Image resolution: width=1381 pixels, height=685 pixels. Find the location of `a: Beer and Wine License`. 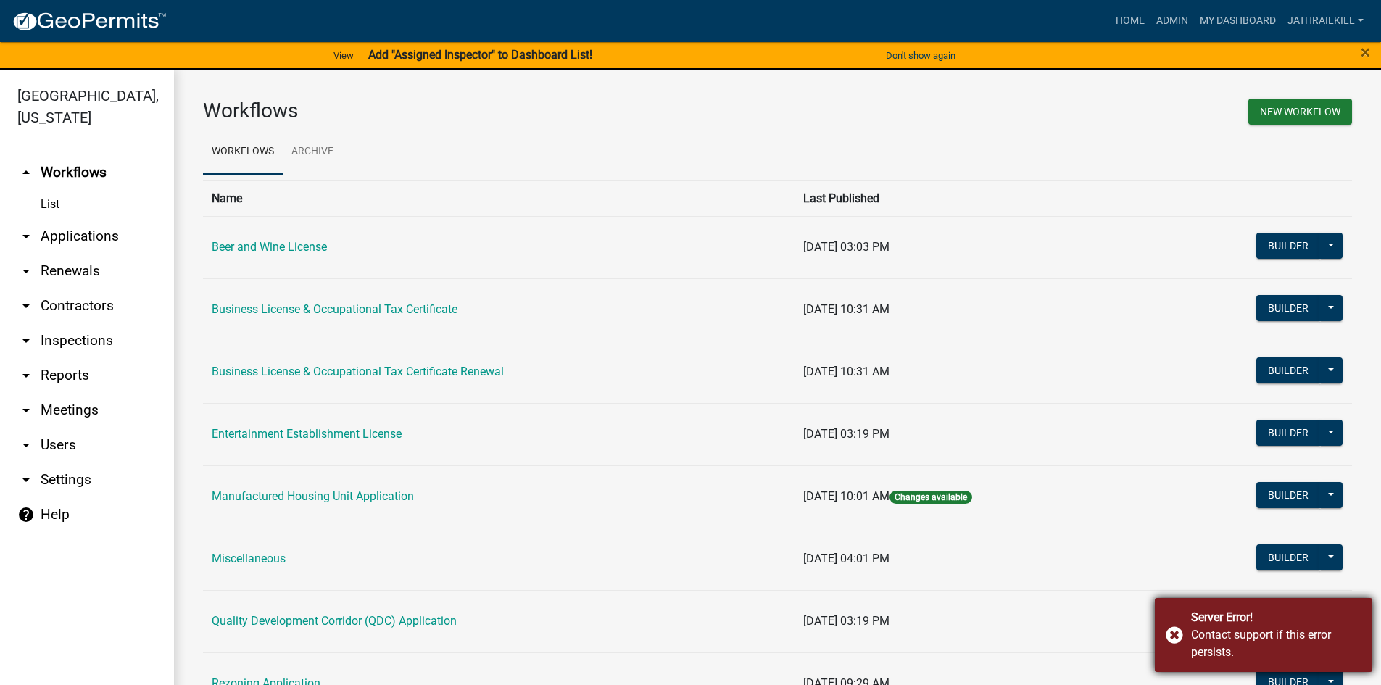

a: Beer and Wine License is located at coordinates (269, 246).